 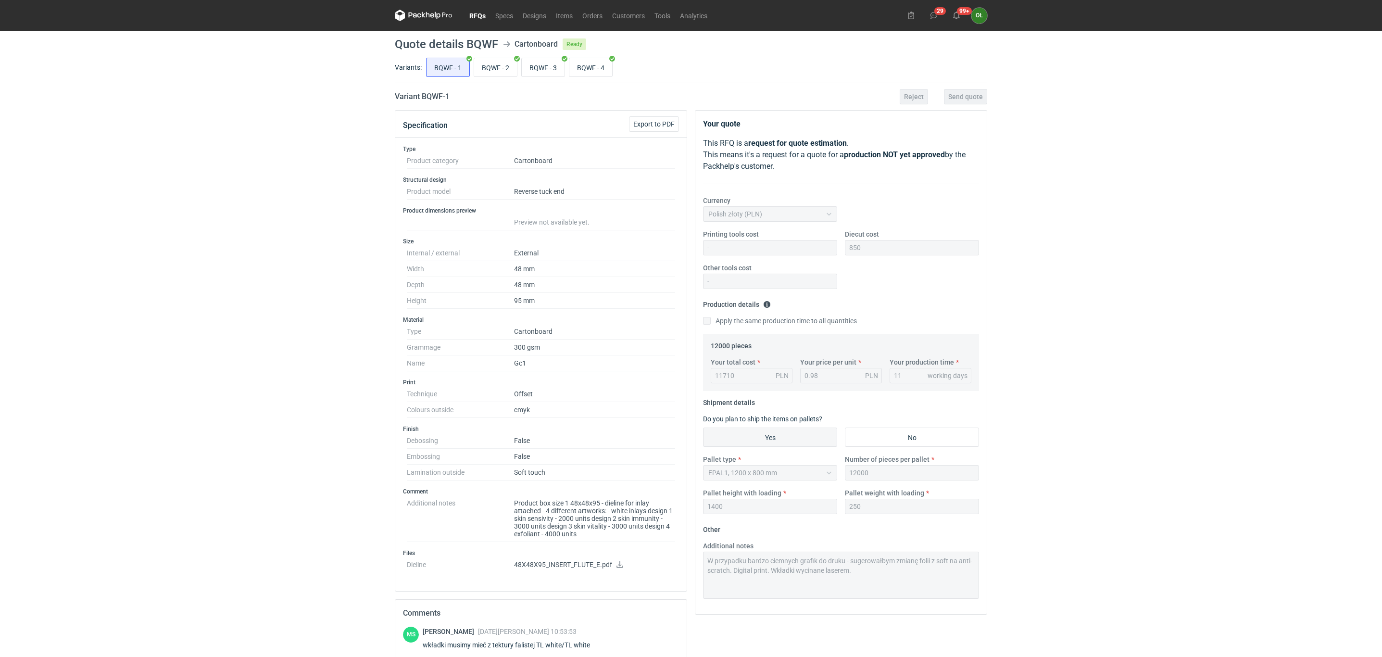 What do you see at coordinates (654, 124) in the screenshot?
I see `button: Export to PDF` at bounding box center [654, 124].